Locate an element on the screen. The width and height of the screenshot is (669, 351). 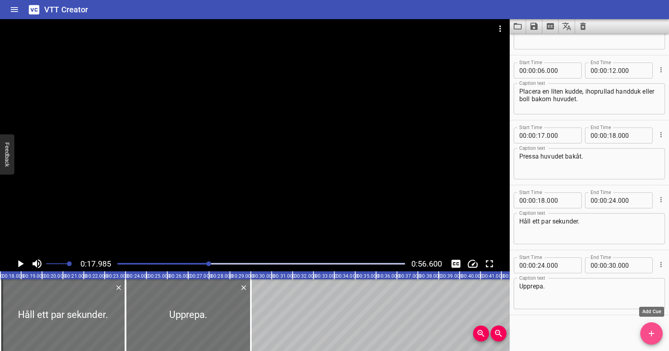
input: 12 is located at coordinates (613, 71).